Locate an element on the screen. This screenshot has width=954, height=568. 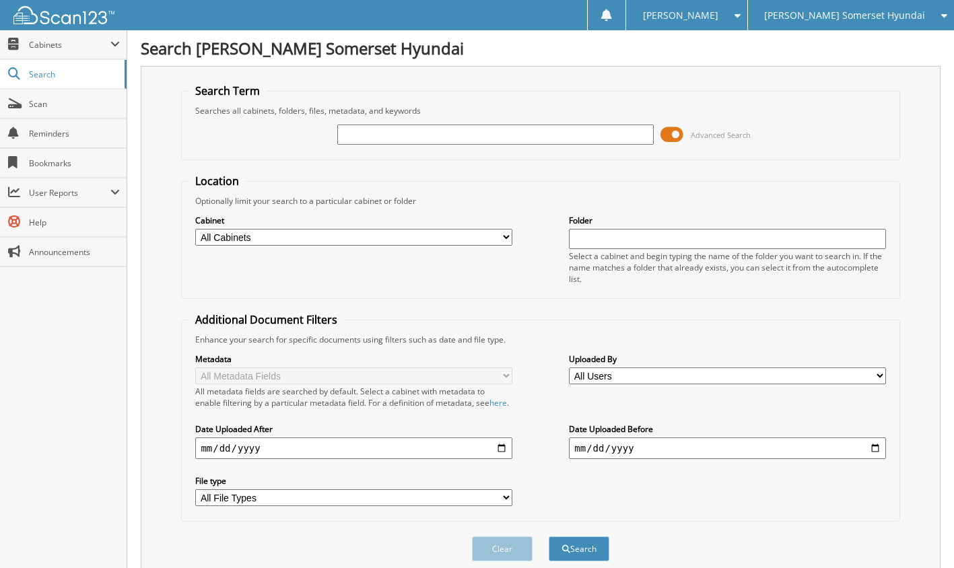
input: start is located at coordinates (354, 449).